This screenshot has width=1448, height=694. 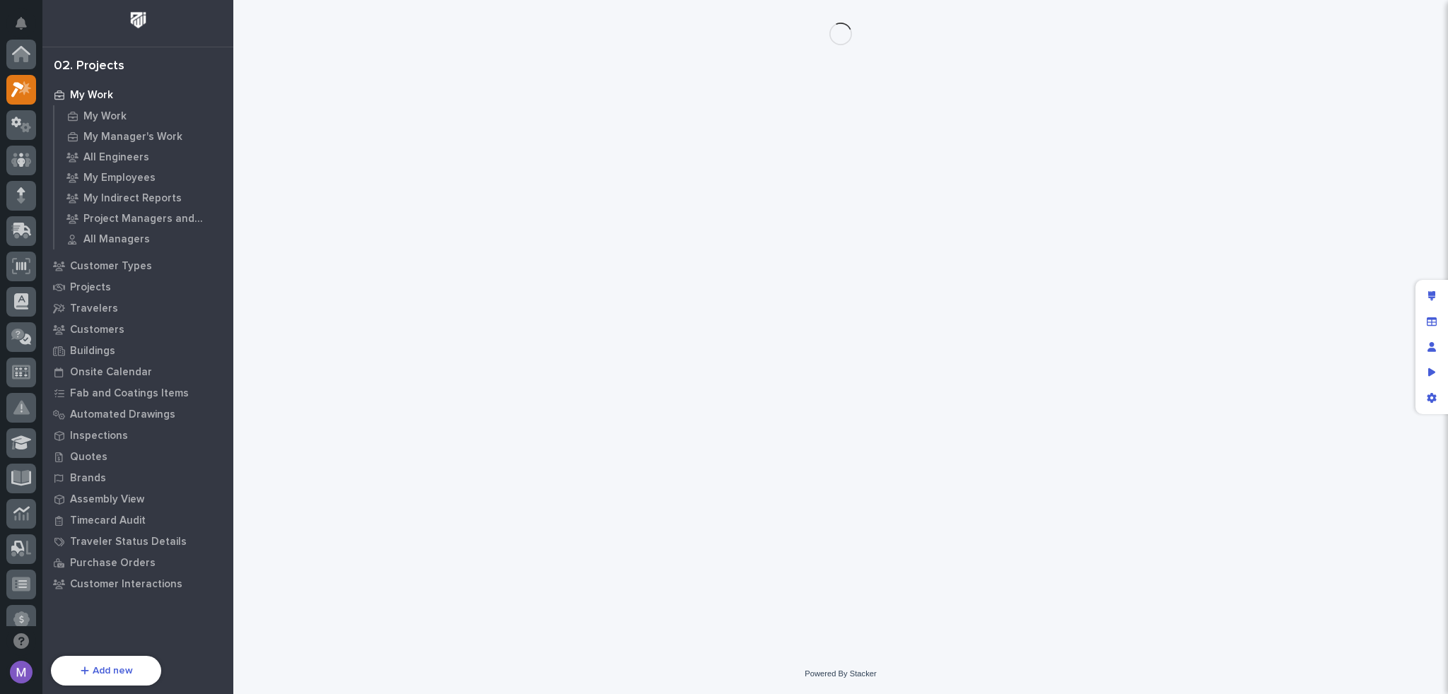 What do you see at coordinates (93, 351) in the screenshot?
I see `p: Buildings` at bounding box center [93, 351].